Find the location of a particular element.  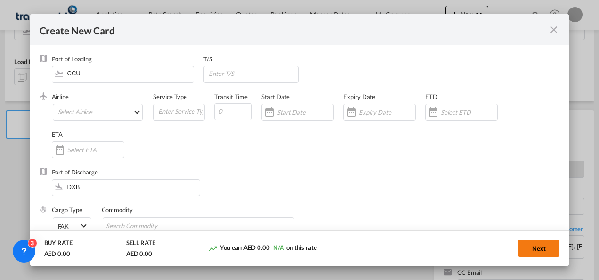

label: Expiry Date is located at coordinates (359, 96).